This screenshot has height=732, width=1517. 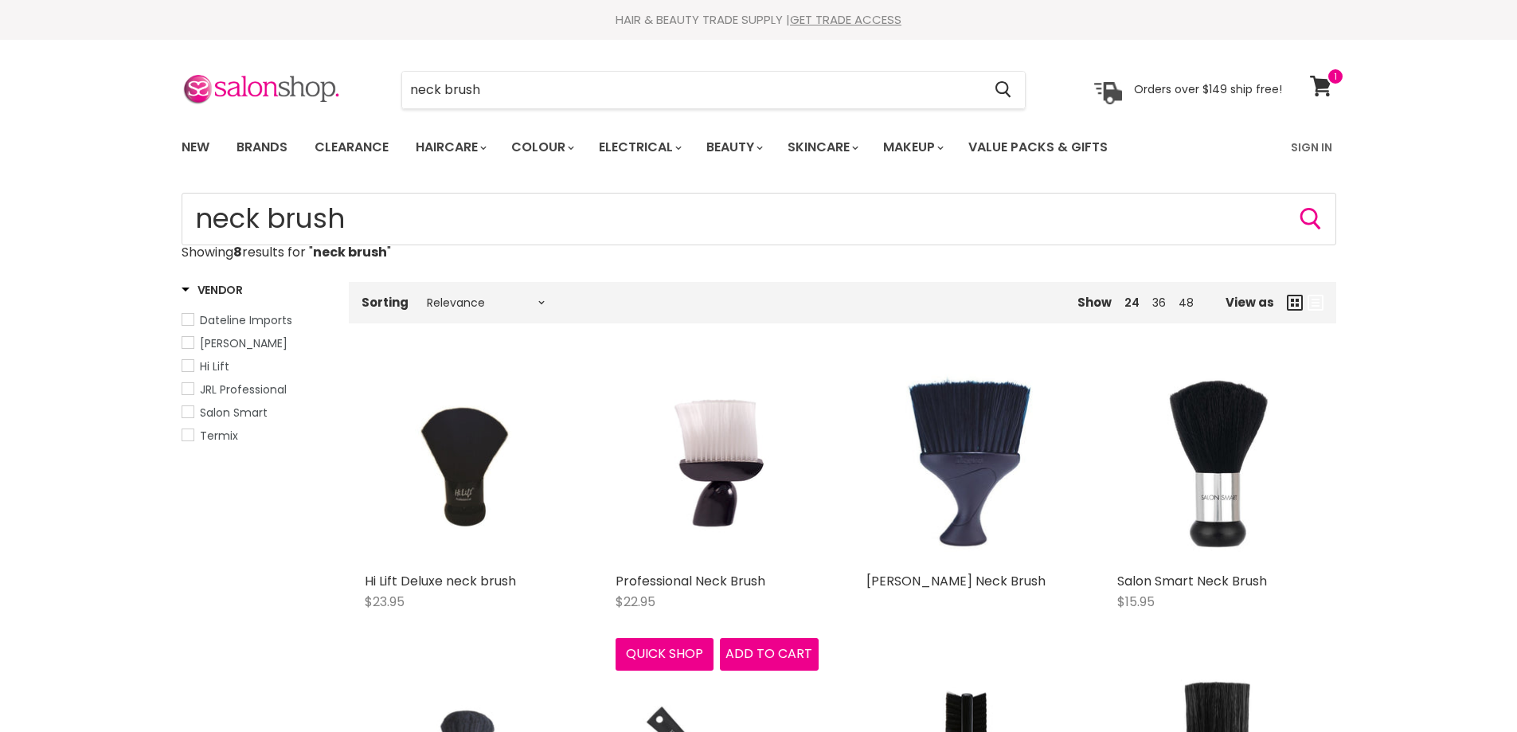 What do you see at coordinates (466, 463) in the screenshot?
I see `img: Hi Lift Deluxe neck brush` at bounding box center [466, 463].